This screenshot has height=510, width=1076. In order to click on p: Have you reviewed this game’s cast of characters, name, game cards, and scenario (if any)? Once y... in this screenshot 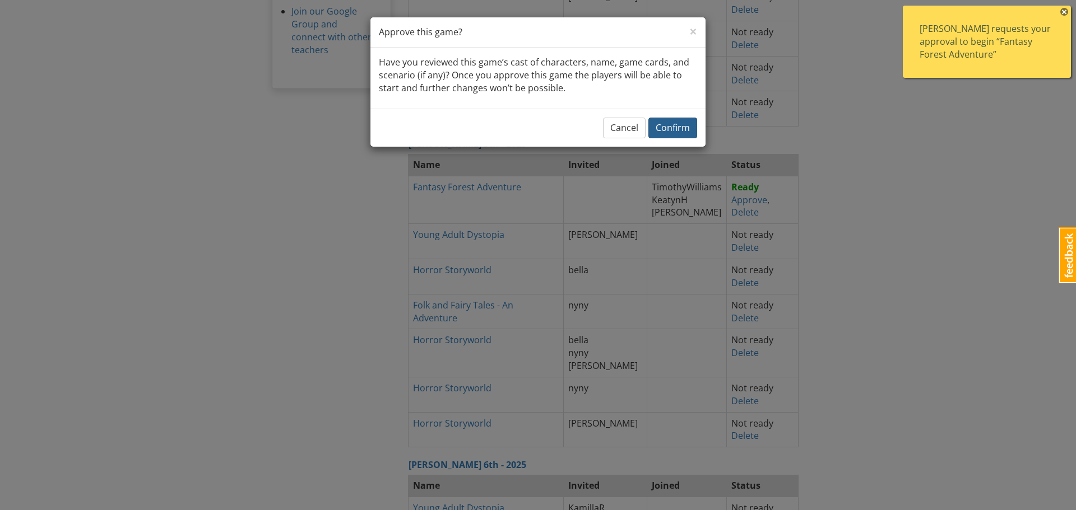, I will do `click(538, 75)`.